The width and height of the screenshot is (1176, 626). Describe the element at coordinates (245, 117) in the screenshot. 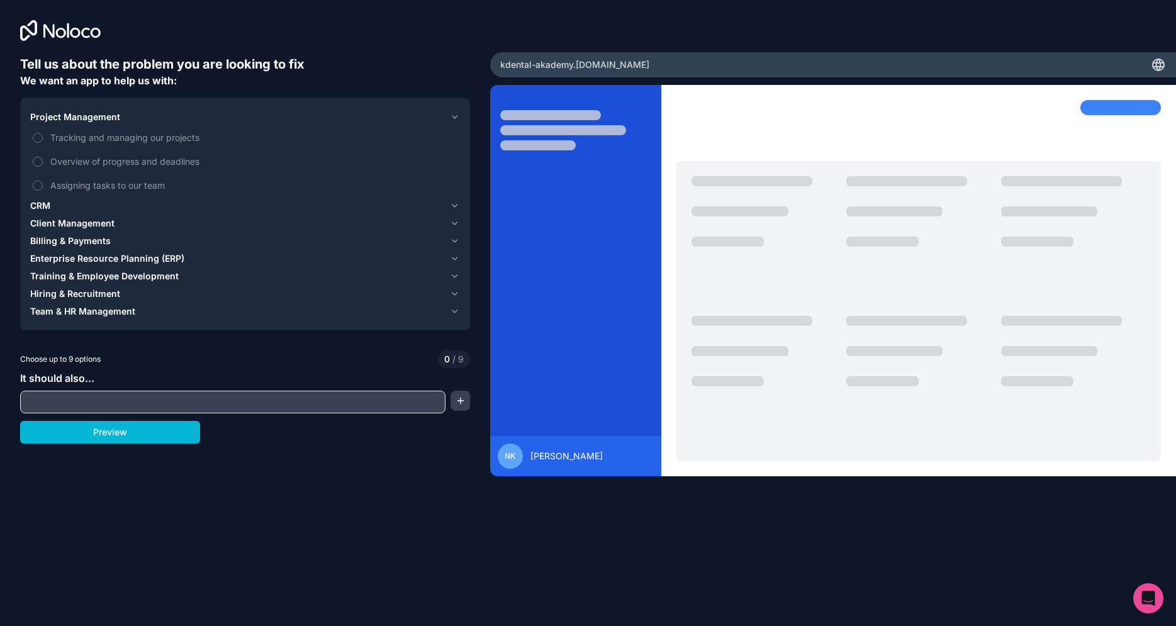

I see `button: Project Management` at that location.